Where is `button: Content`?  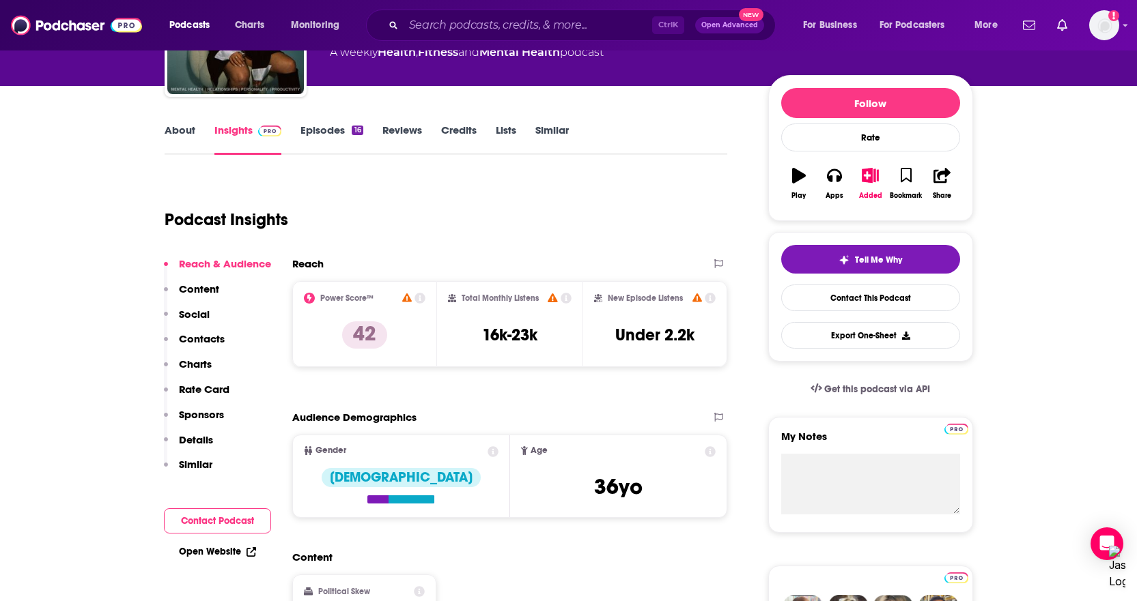
button: Content is located at coordinates (191, 295).